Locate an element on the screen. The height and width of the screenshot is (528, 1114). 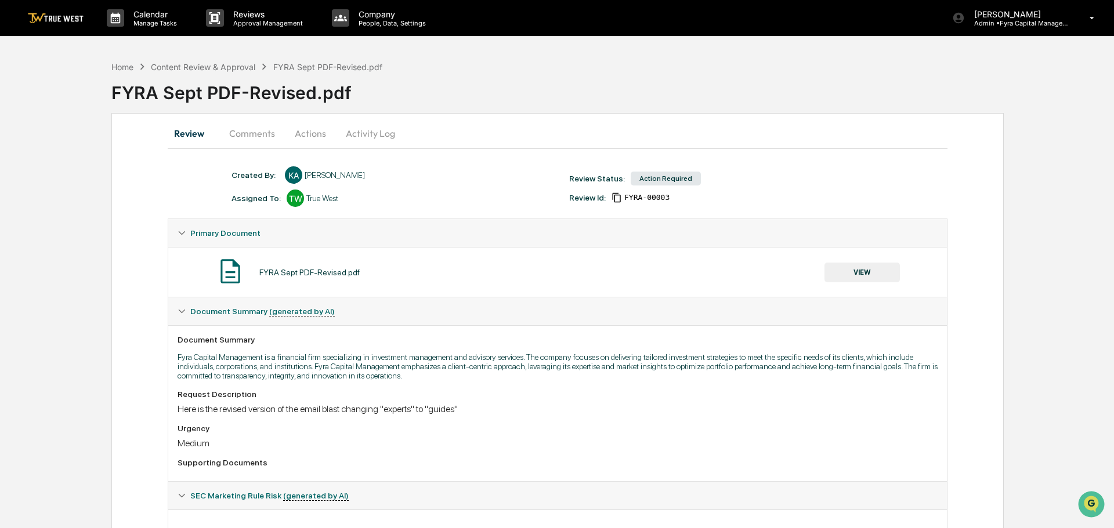
div: Action Required is located at coordinates (665, 179).